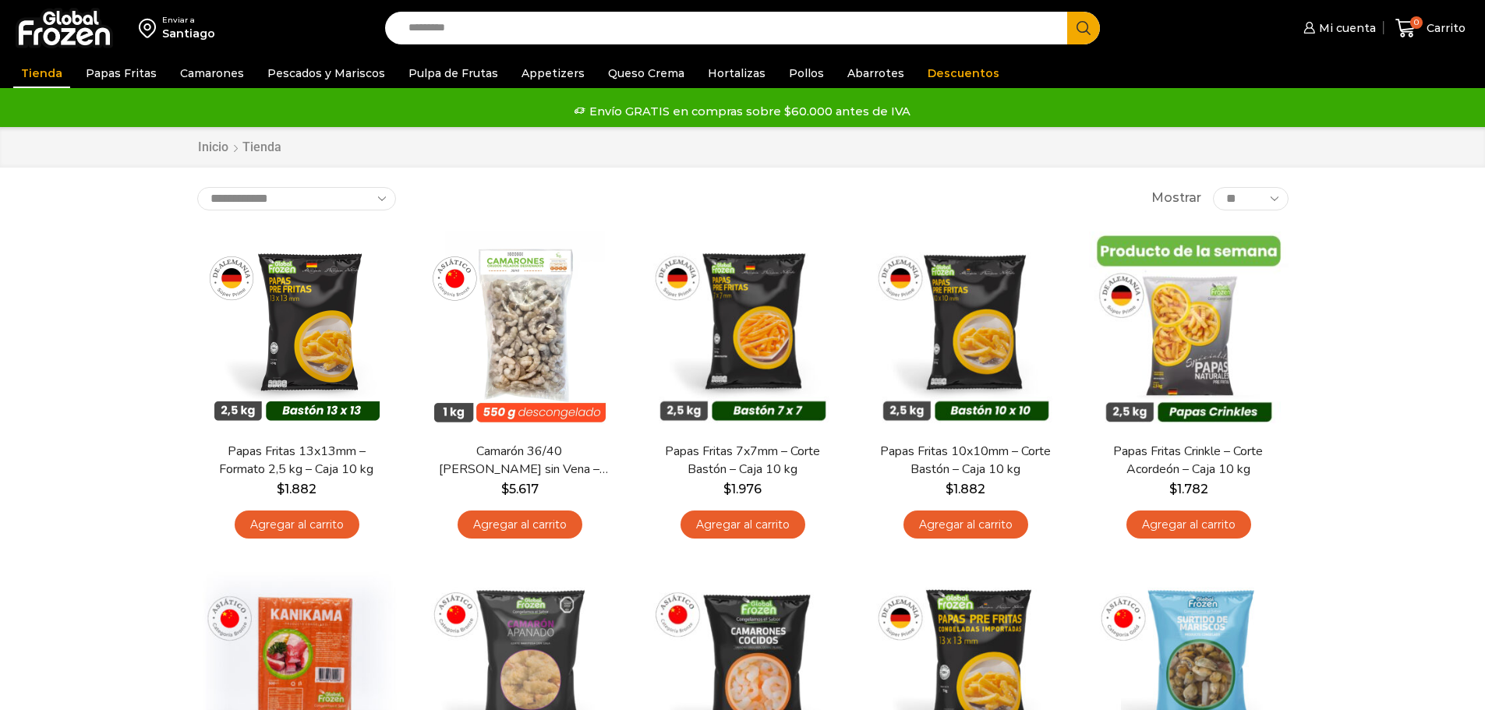  Describe the element at coordinates (743, 525) in the screenshot. I see `a: Agregar al carrito: “Papas Fritas 7x7mm - Corte Bastón - Caja 10 kg”` at that location.